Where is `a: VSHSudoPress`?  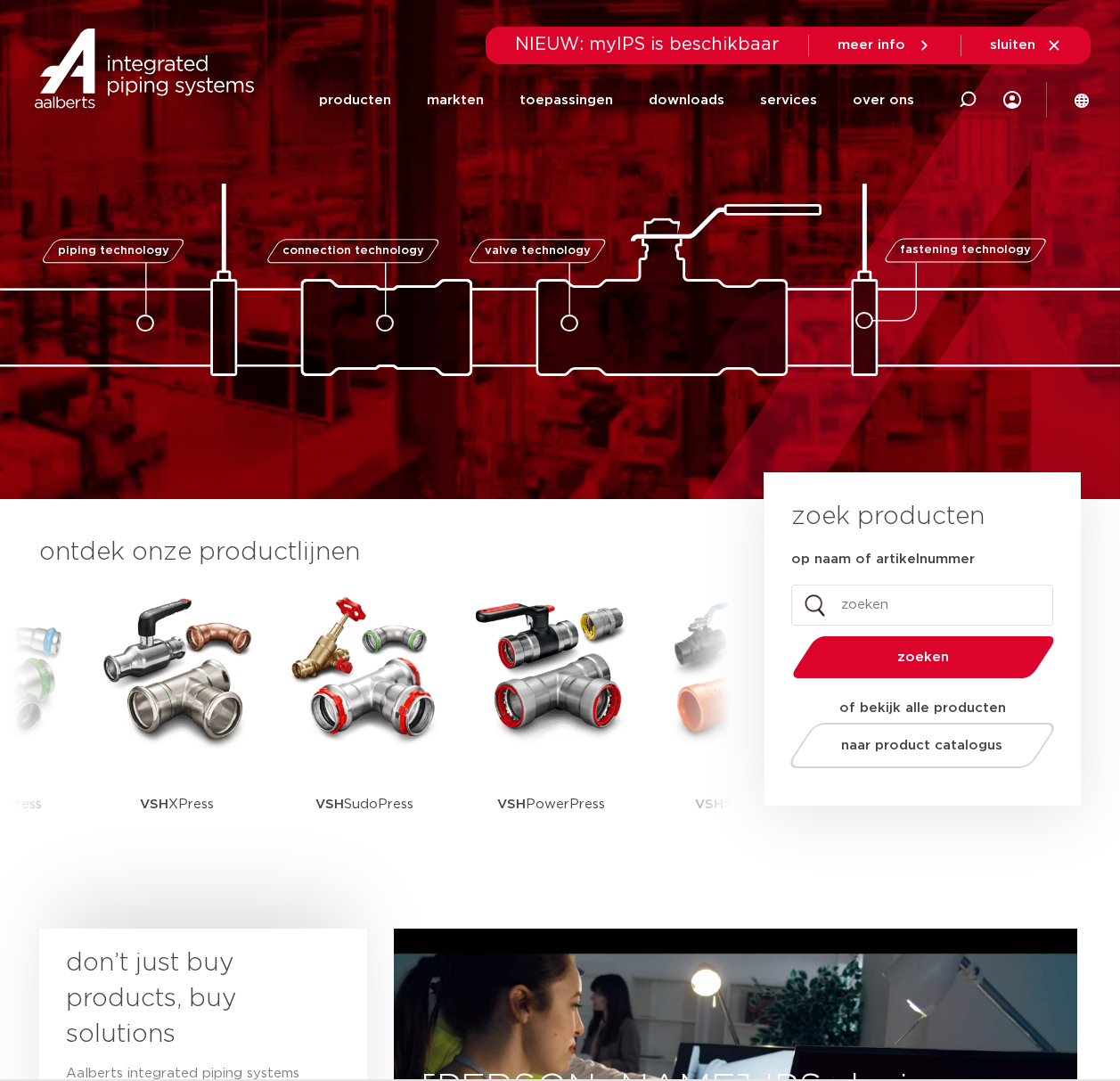
a: VSHSudoPress is located at coordinates (364, 724).